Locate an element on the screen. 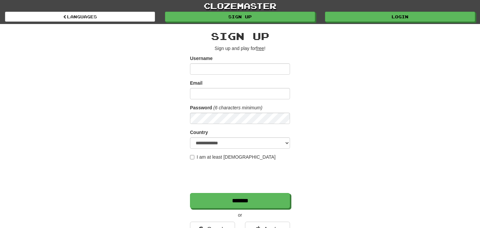 The width and height of the screenshot is (480, 228). label: Email is located at coordinates (196, 83).